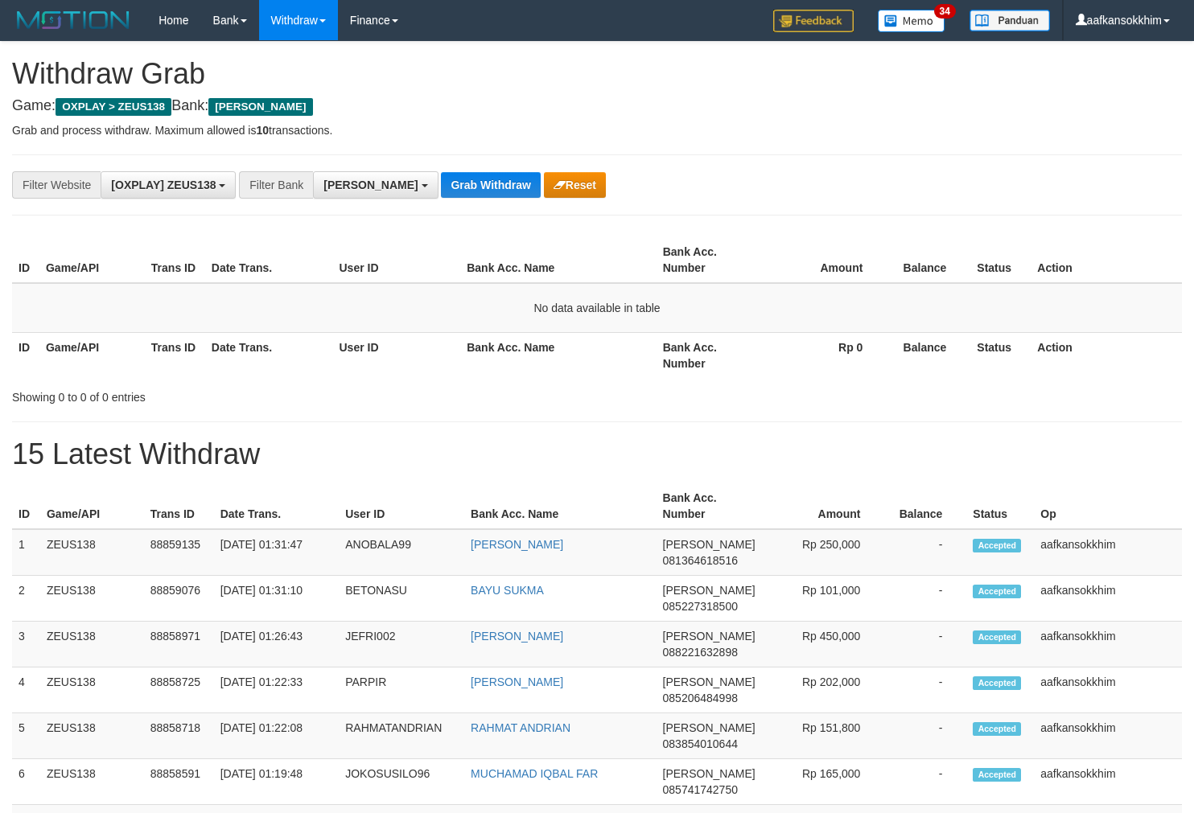  Describe the element at coordinates (507, 591) in the screenshot. I see `a: BAYU SUKMA` at that location.